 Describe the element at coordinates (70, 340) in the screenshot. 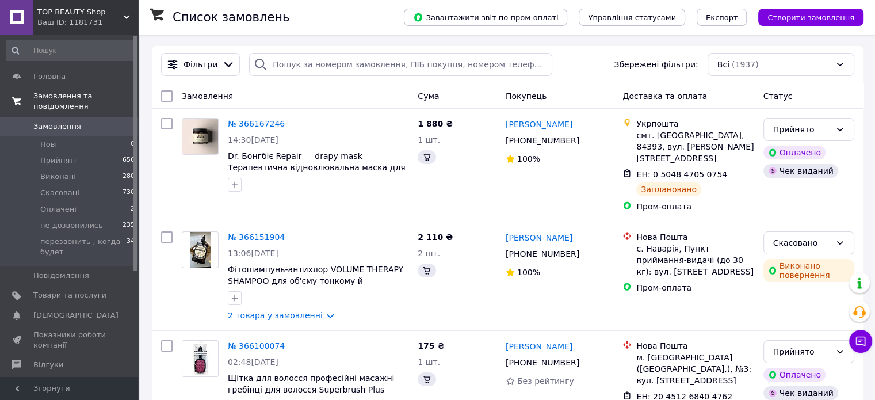

I see `span: Показники роботи компанії` at that location.